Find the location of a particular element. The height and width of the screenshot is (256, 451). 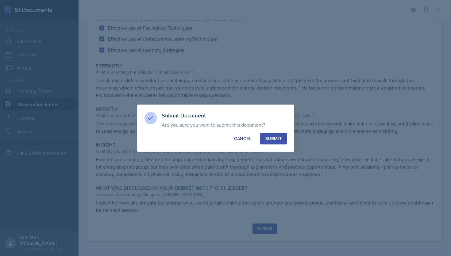

h3: Submit Document is located at coordinates (224, 116).